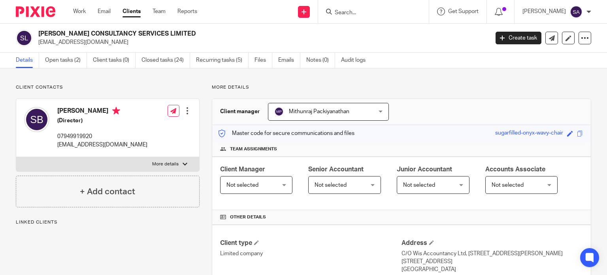 This screenshot has width=607, height=275. I want to click on span: Senior Accountant, so click(336, 169).